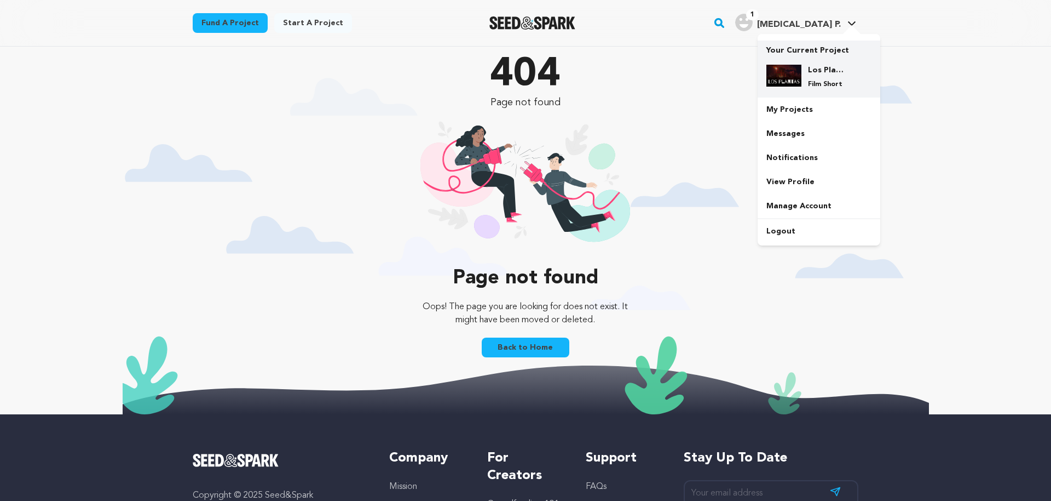  What do you see at coordinates (796, 21) in the screenshot?
I see `a: Pink-Eye P.'s Profile` at bounding box center [796, 21].